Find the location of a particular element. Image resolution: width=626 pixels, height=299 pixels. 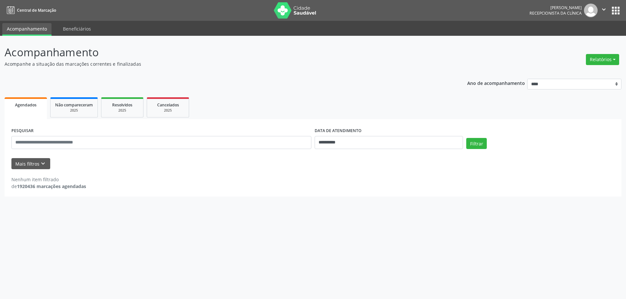

button: Filtrar is located at coordinates (476, 144).